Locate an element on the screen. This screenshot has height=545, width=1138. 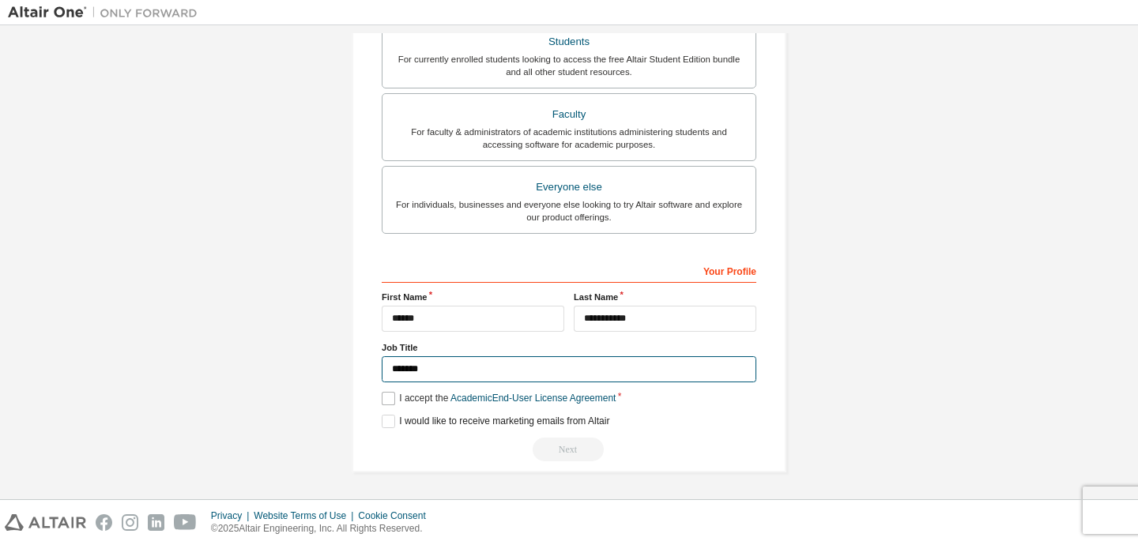
div: Your Profile is located at coordinates (569, 270).